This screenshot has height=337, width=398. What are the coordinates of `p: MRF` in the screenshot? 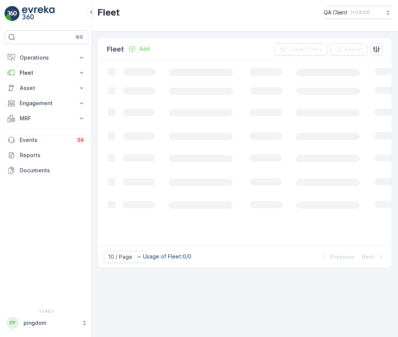 It's located at (46, 118).